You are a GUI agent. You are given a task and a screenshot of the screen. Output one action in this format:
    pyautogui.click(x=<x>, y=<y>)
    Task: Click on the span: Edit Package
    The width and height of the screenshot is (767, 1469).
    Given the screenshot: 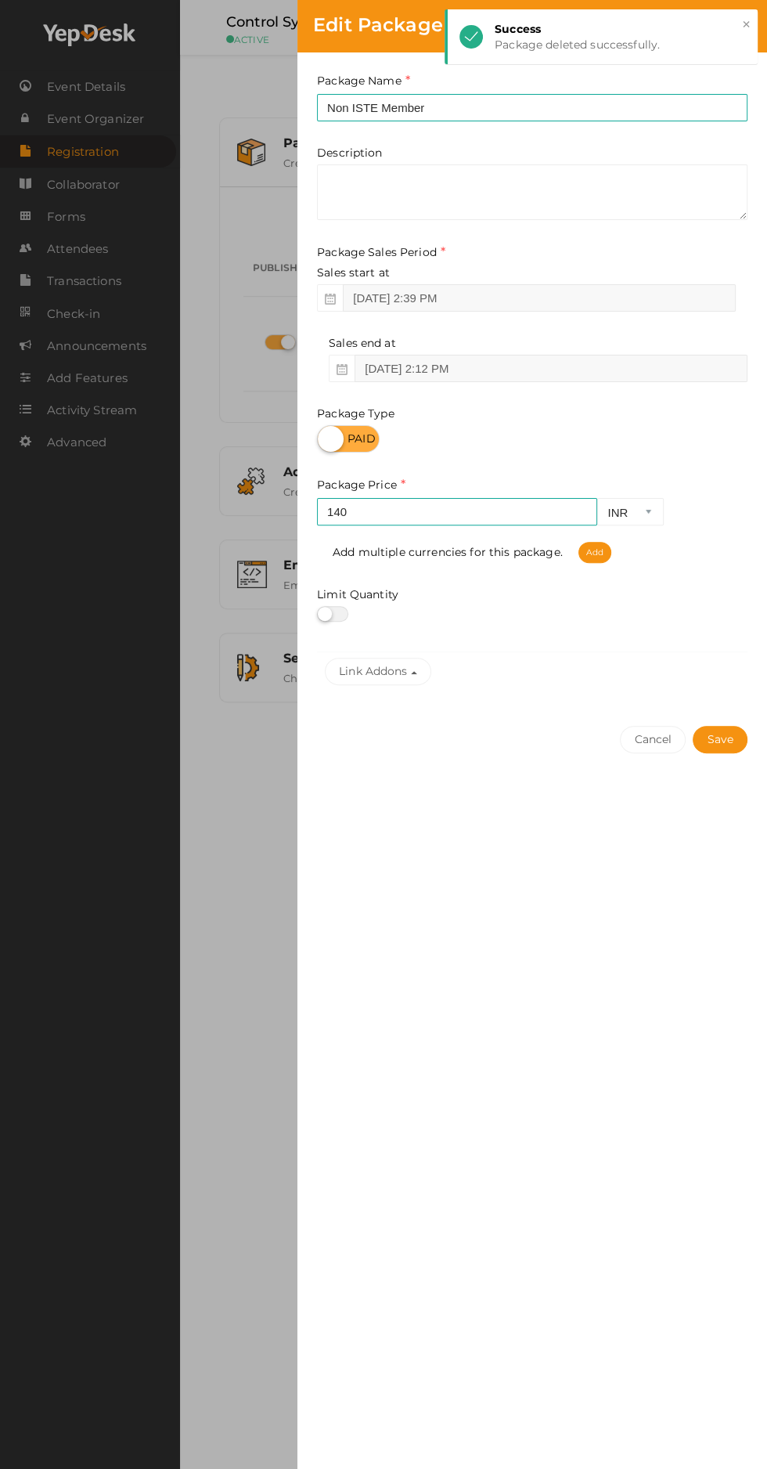 What is the action you would take?
    pyautogui.click(x=378, y=24)
    